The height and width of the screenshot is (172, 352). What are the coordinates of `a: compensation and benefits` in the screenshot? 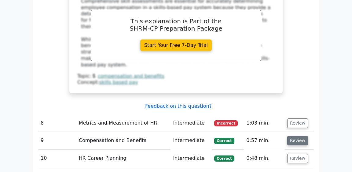 It's located at (131, 76).